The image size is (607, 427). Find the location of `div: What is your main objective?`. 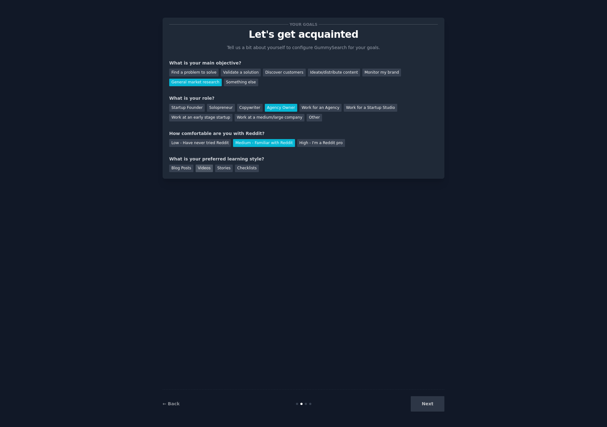

div: What is your main objective? is located at coordinates (303, 63).